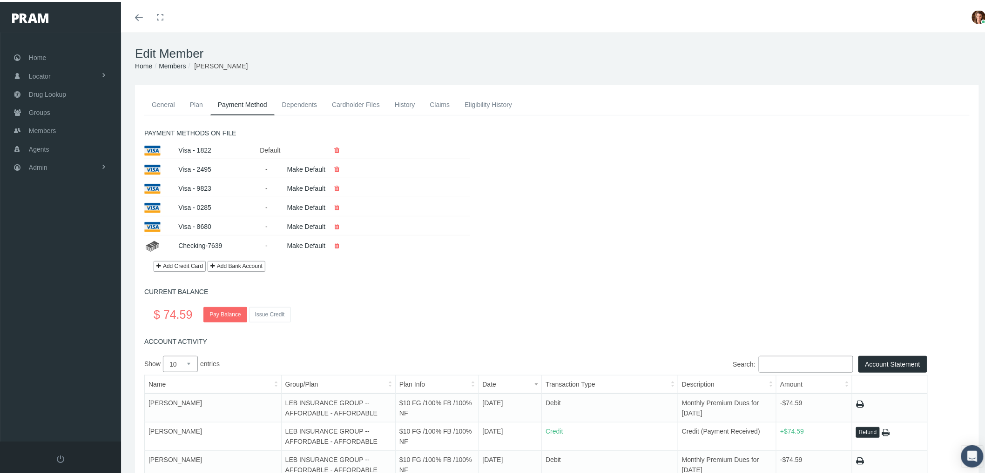 The width and height of the screenshot is (985, 475). Describe the element at coordinates (195, 206) in the screenshot. I see `a: Visa - 0285` at that location.